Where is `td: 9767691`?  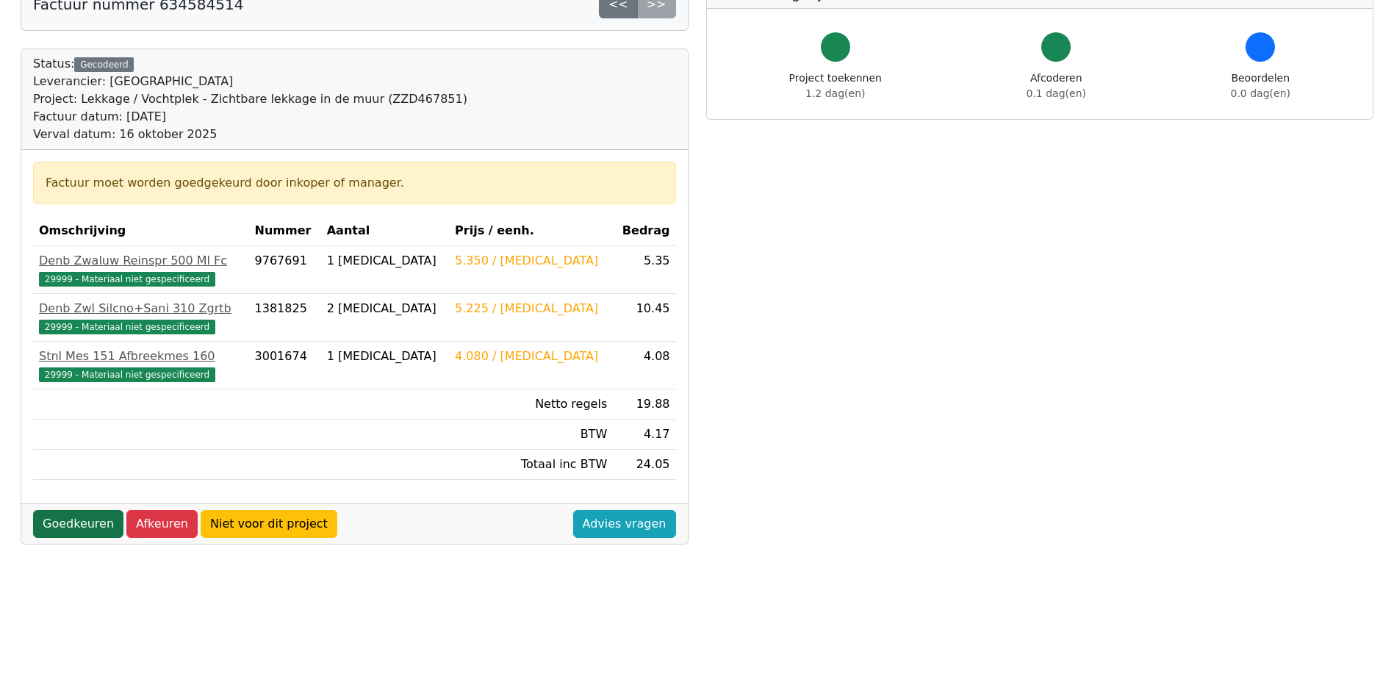 td: 9767691 is located at coordinates (285, 270).